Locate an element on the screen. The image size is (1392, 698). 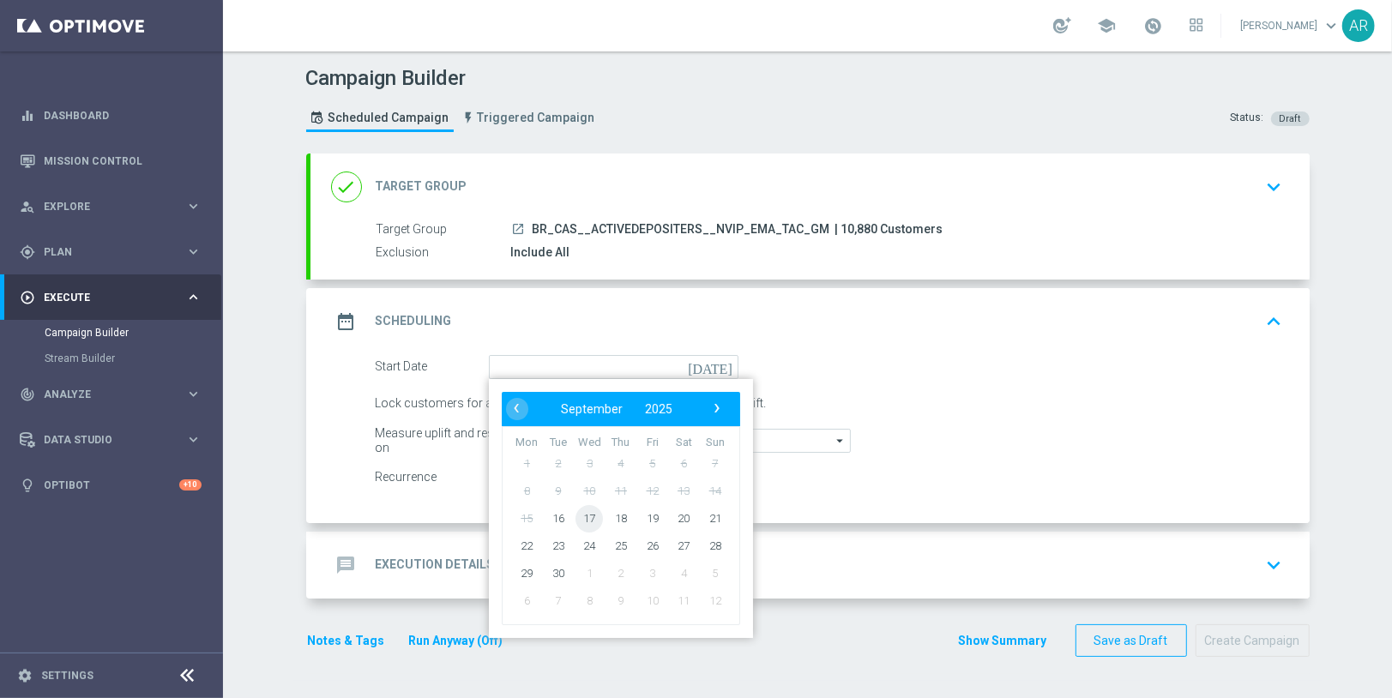
i: settings is located at coordinates (25, 676).